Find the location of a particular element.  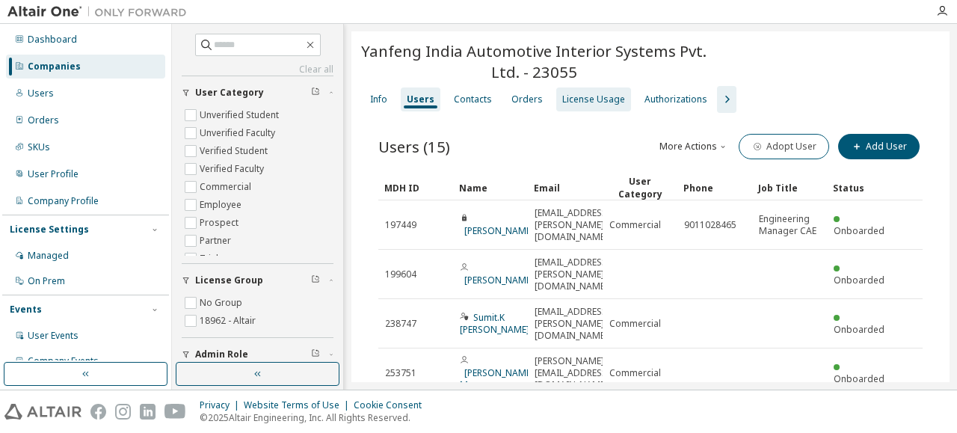

div: Privacy is located at coordinates (221, 405).